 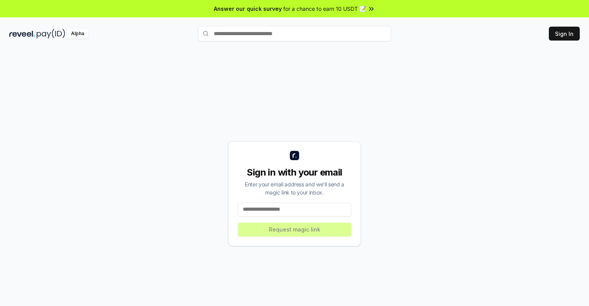 I want to click on img: logo_small, so click(x=295, y=156).